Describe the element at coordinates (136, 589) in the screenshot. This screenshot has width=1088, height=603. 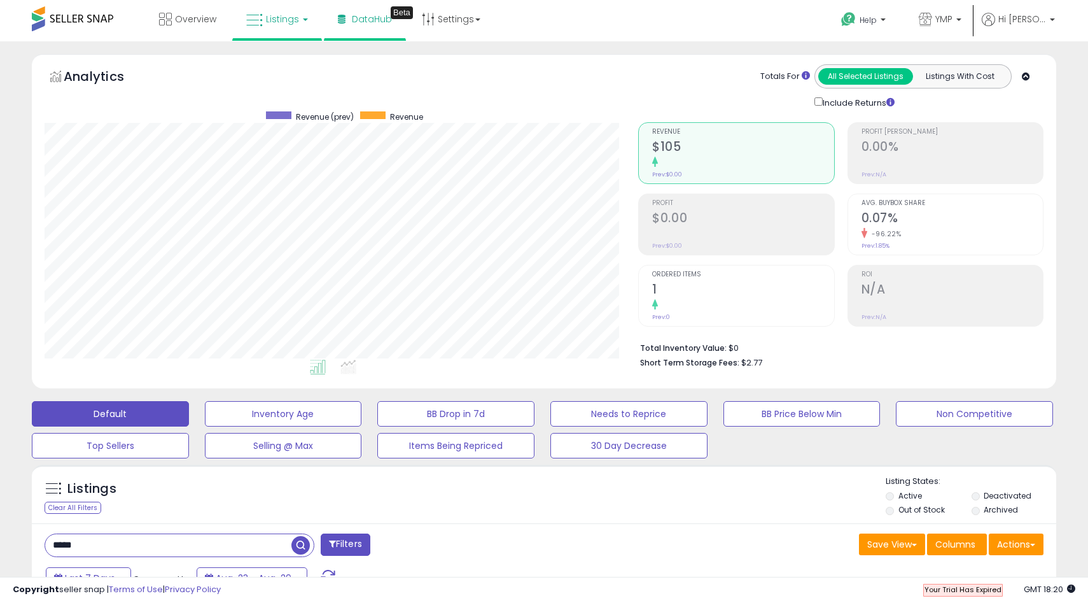
I see `a: Terms of Use` at that location.